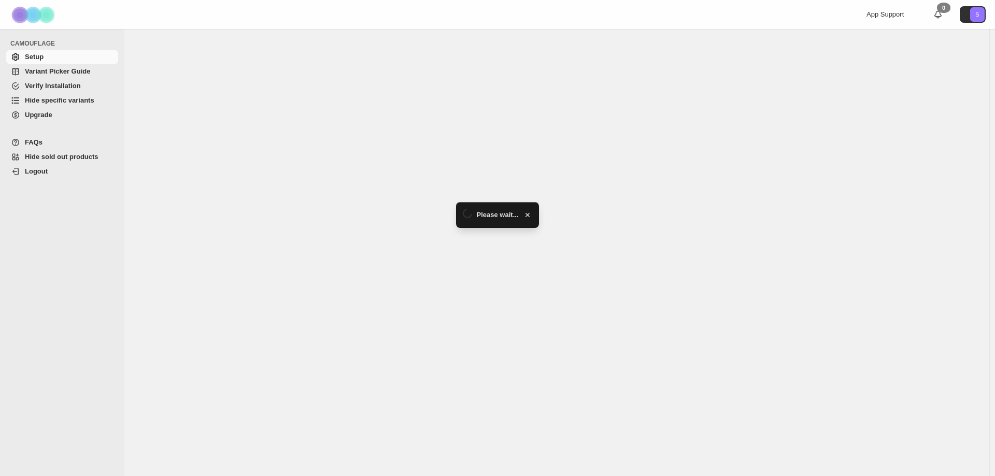 The width and height of the screenshot is (995, 476). Describe the element at coordinates (62, 171) in the screenshot. I see `a: Logout` at that location.